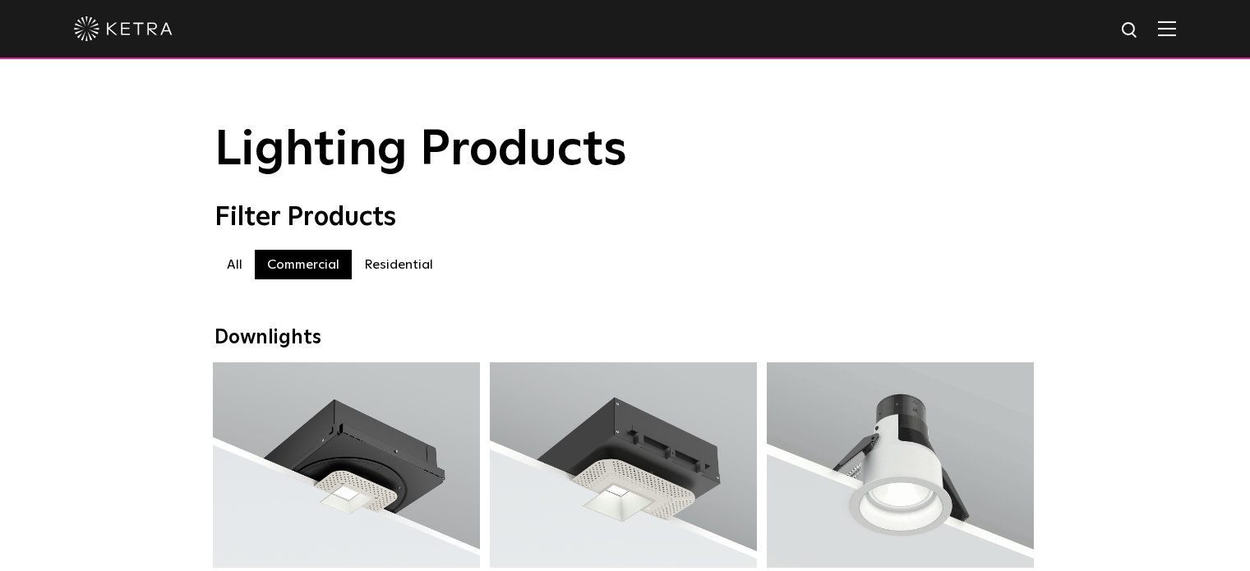 The image size is (1250, 571). Describe the element at coordinates (1167, 28) in the screenshot. I see `img: Hamburger%20Nav.svg` at that location.